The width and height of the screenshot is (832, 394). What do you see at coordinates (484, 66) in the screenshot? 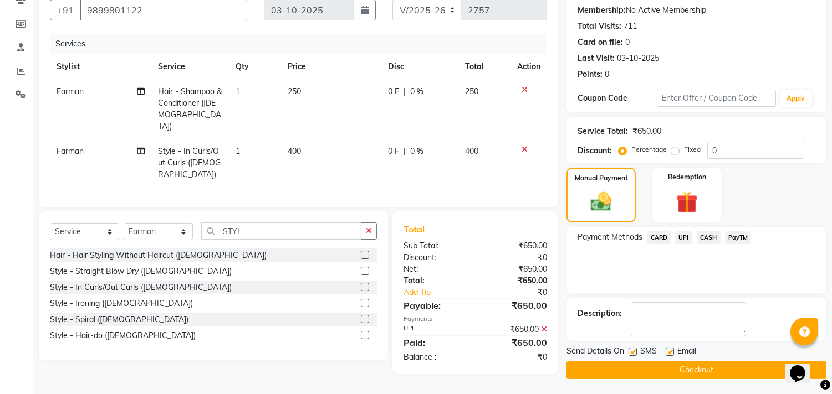
I see `th: Total` at bounding box center [484, 66].